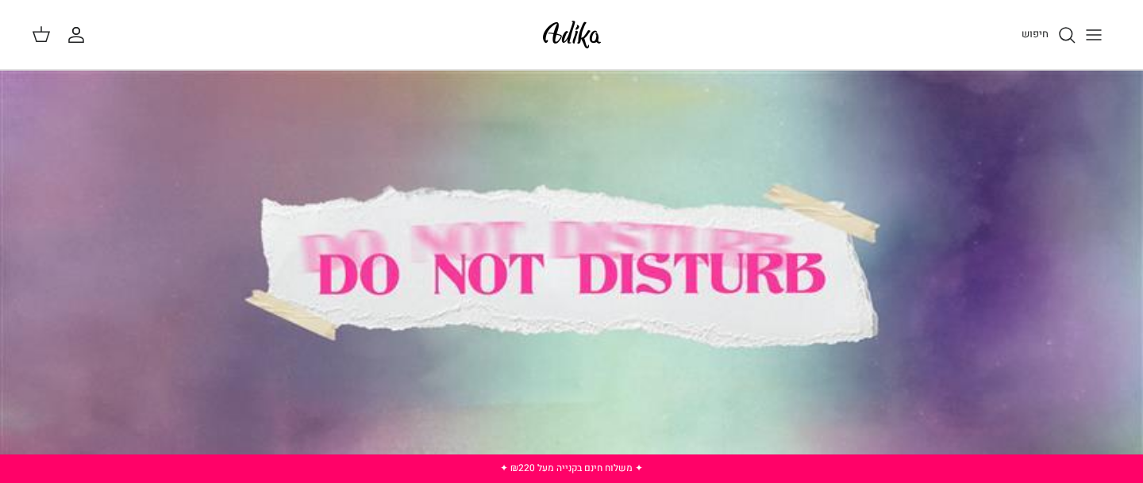 The height and width of the screenshot is (483, 1143). I want to click on a: החשבון שלי, so click(79, 35).